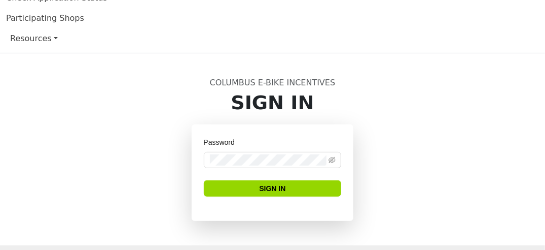 This screenshot has height=250, width=545. Describe the element at coordinates (273, 103) in the screenshot. I see `h1: Sign In` at that location.